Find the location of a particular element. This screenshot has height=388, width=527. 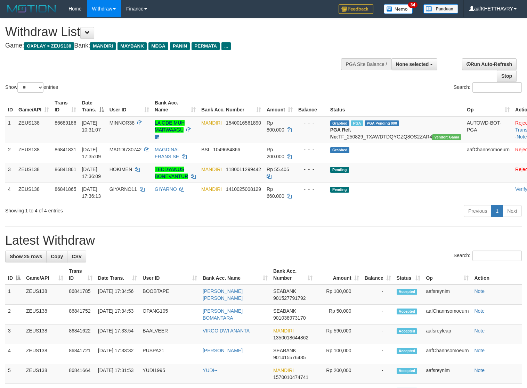

td: Rp 590,000 is located at coordinates (338, 335).